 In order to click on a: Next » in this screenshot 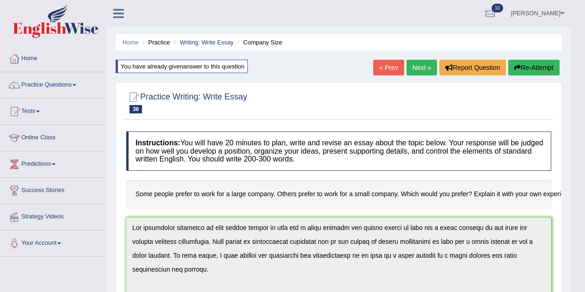, I will do `click(421, 67)`.